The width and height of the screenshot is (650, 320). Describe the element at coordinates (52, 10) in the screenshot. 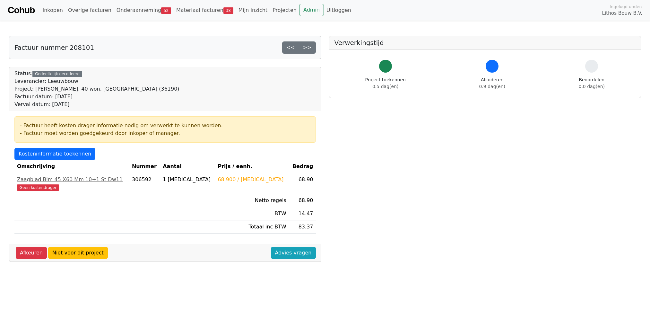

I see `a: Inkopen` at that location.